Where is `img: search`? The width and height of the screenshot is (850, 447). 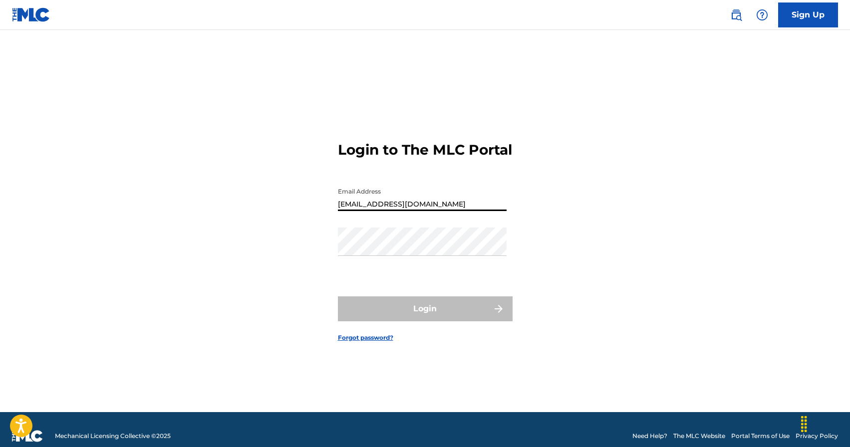 img: search is located at coordinates (736, 15).